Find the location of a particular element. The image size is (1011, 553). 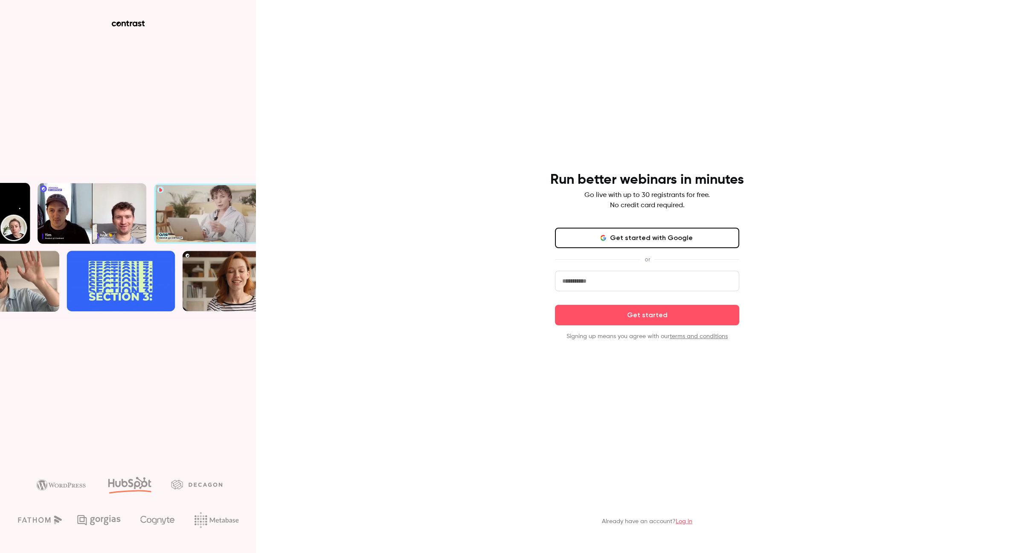

h4: Run better webinars in minutes is located at coordinates (647, 180).